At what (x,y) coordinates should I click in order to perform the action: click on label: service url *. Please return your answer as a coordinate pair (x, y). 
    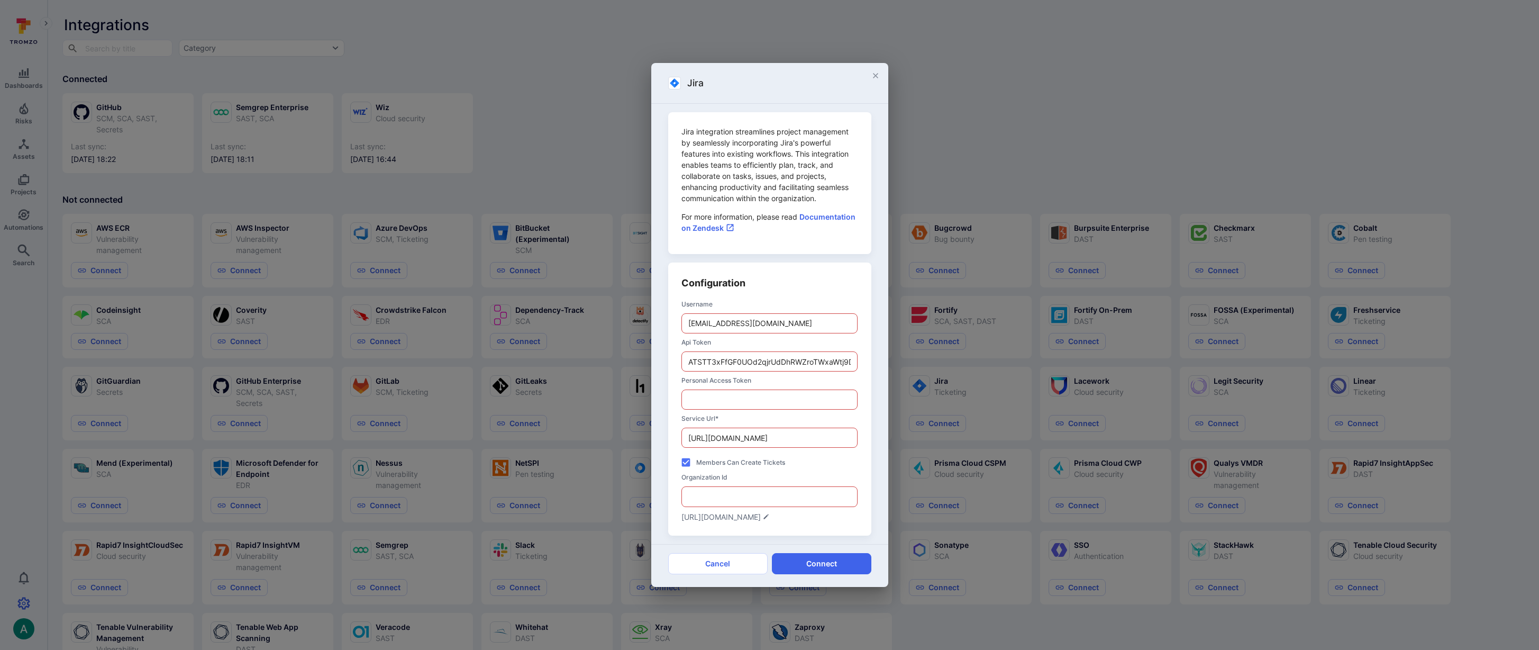
    Looking at the image, I should click on (770, 418).